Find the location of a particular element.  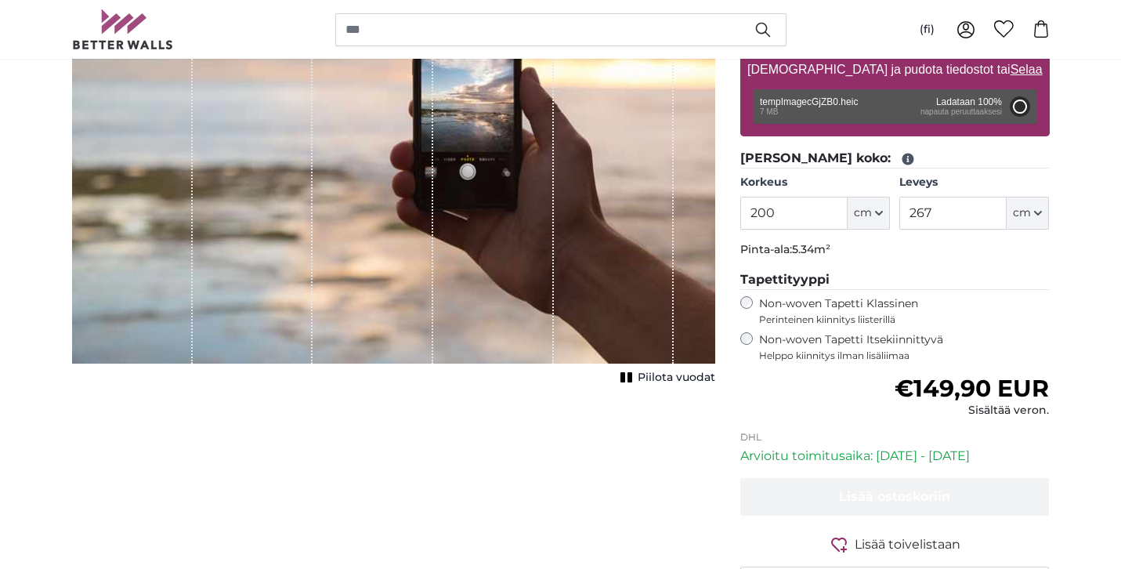

span: Lisää toivelistaan is located at coordinates (907, 544).